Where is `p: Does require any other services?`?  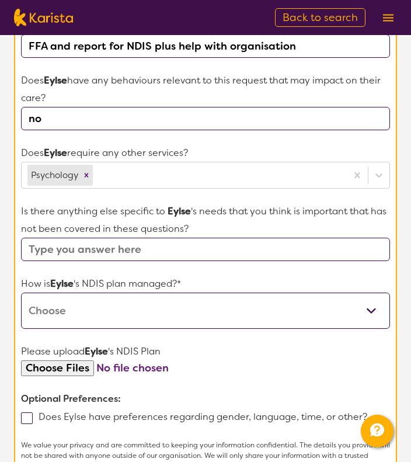 p: Does require any other services? is located at coordinates (205, 153).